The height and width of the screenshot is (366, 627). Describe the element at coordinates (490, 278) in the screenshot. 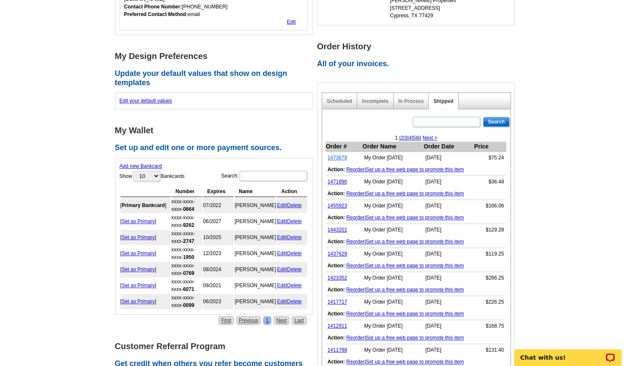

I see `td: $266.25` at that location.